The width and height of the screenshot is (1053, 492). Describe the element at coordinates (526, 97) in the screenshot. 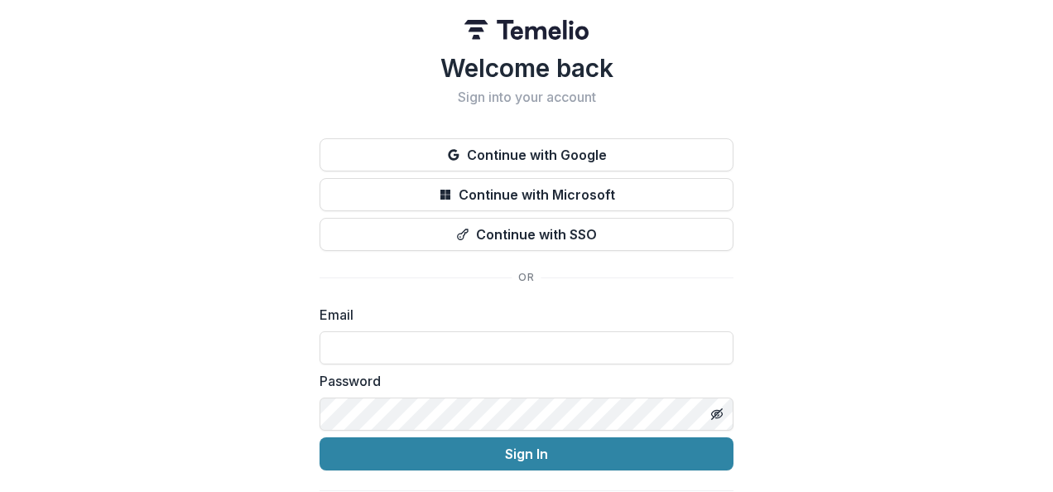

I see `h2: Sign into your account` at that location.